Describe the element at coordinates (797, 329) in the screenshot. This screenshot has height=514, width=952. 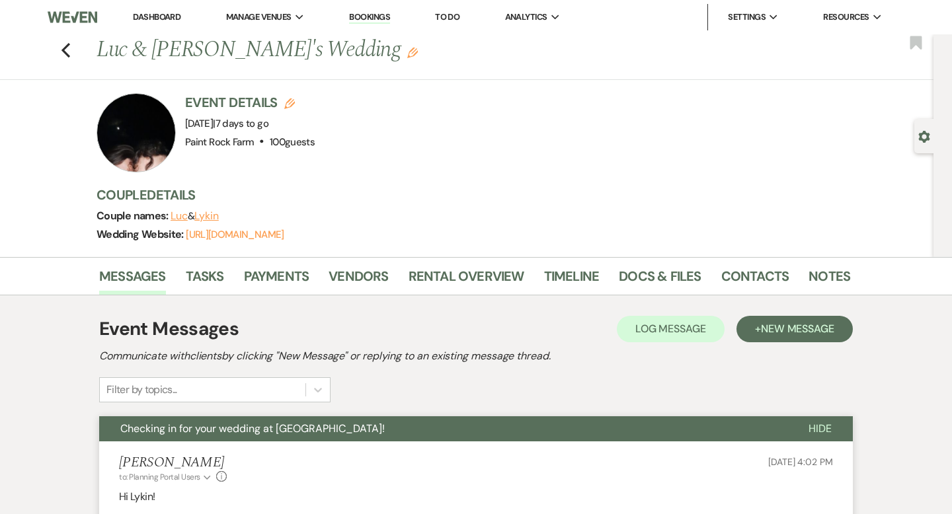
I see `span: New Message` at that location.